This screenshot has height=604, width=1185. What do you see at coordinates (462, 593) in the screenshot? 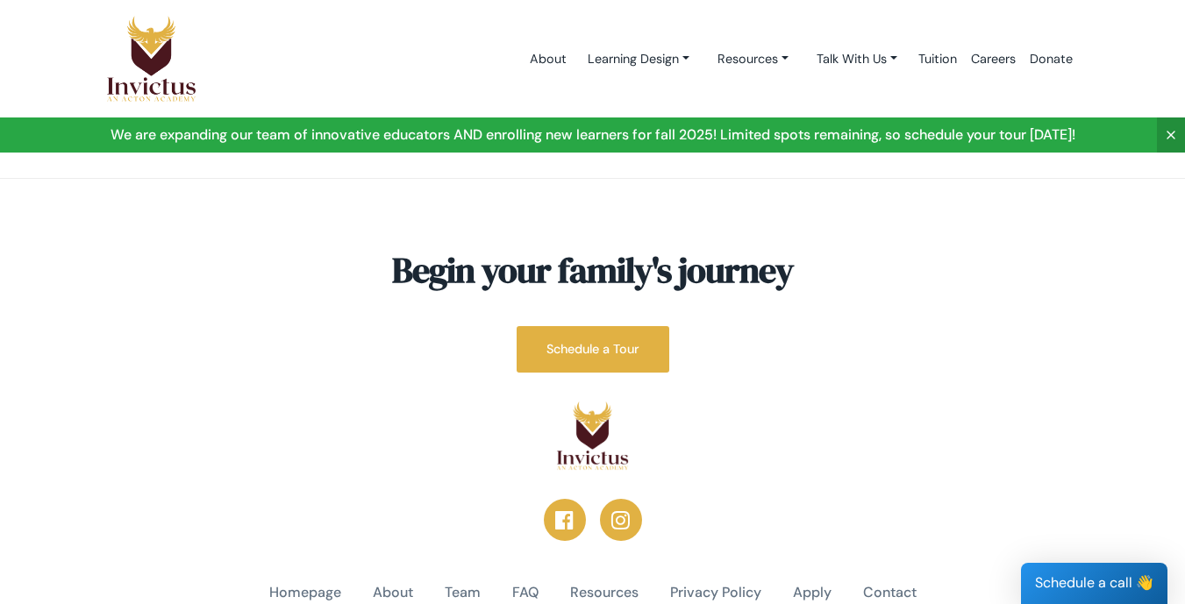
I see `a: Team` at bounding box center [462, 593].